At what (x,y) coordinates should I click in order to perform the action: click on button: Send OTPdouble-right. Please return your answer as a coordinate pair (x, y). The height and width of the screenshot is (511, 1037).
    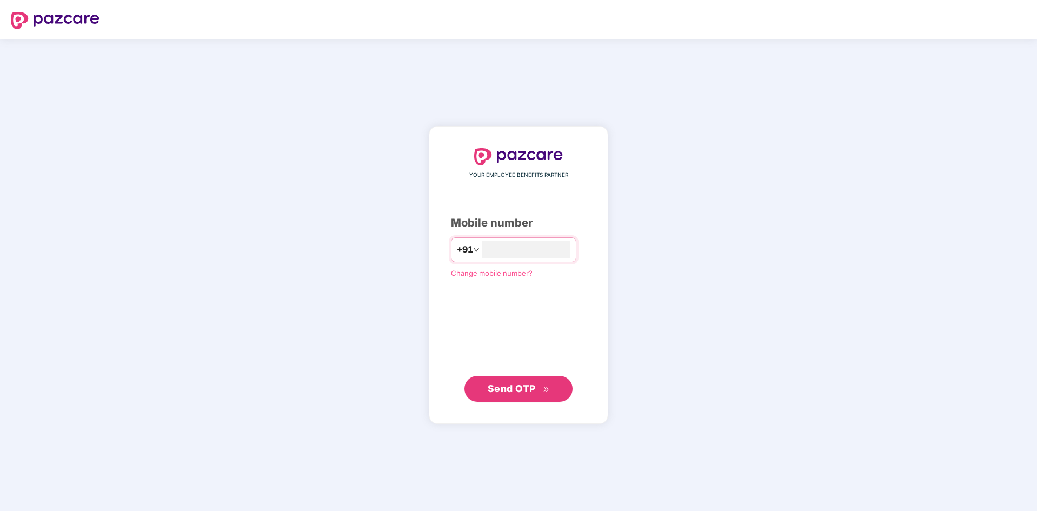
    Looking at the image, I should click on (519, 389).